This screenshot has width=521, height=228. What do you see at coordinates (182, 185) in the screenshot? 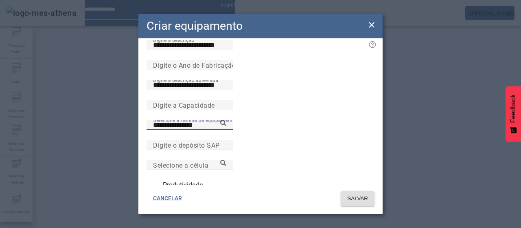
I see `label: Produtividade` at bounding box center [182, 185].